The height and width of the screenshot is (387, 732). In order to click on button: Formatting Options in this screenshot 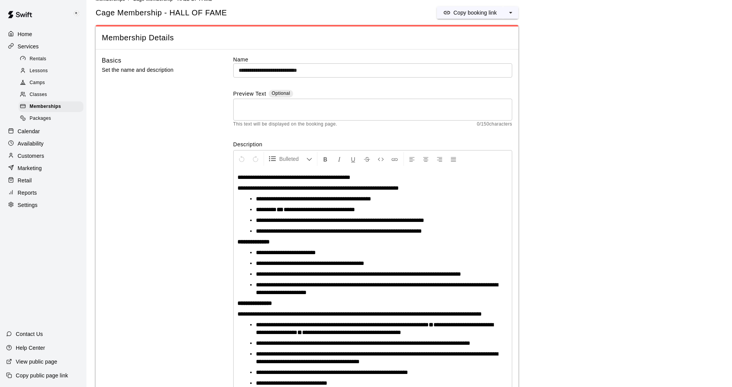, I will do `click(290, 159)`.